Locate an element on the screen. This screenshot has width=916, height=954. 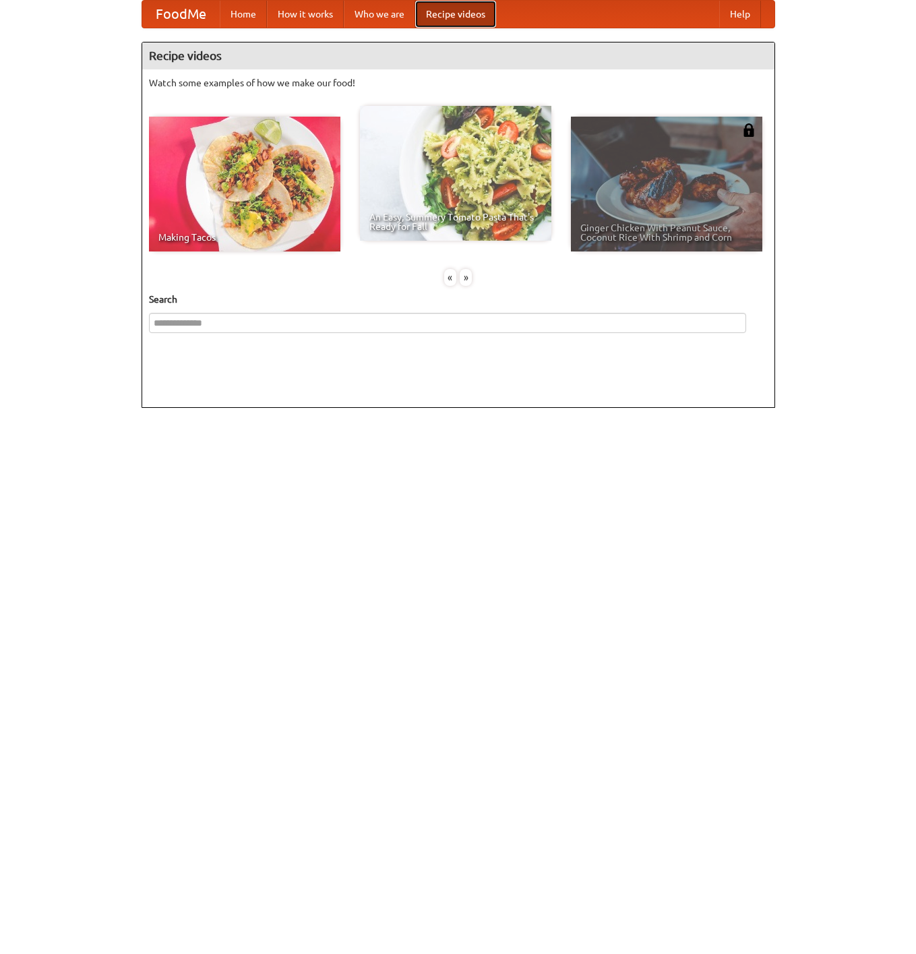
h5: Search is located at coordinates (459, 299).